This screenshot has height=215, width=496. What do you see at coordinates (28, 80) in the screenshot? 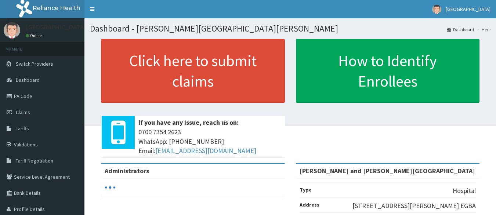
I see `span: Dashboard` at bounding box center [28, 80].